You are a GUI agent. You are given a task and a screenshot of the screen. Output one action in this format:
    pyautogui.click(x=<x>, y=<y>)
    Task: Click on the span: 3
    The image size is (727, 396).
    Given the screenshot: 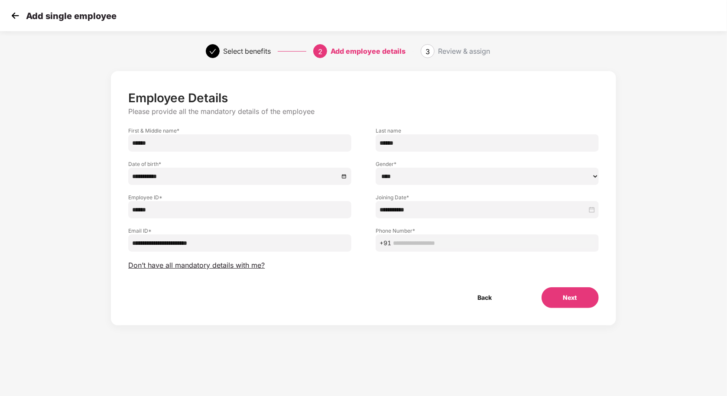 What is the action you would take?
    pyautogui.click(x=428, y=52)
    